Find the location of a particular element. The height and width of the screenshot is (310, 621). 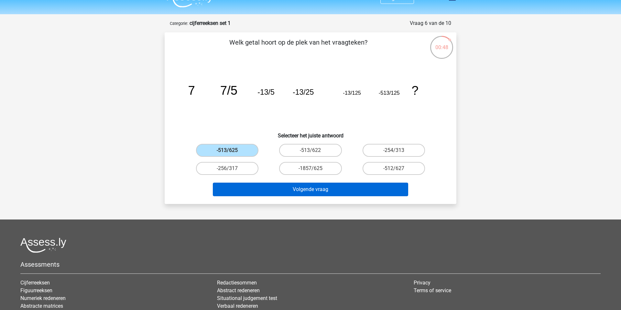

label: -513/622 is located at coordinates (310, 150).